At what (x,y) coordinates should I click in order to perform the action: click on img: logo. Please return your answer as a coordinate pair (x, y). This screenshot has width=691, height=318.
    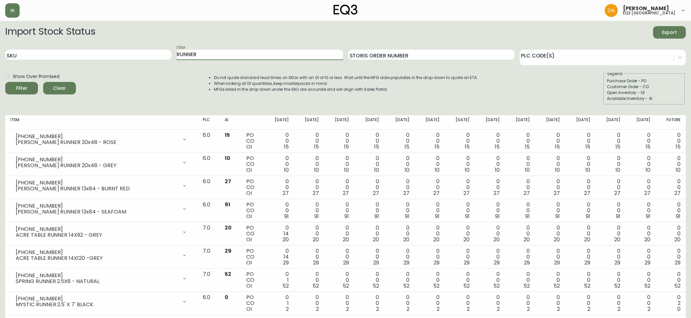
    Looking at the image, I should click on (346, 10).